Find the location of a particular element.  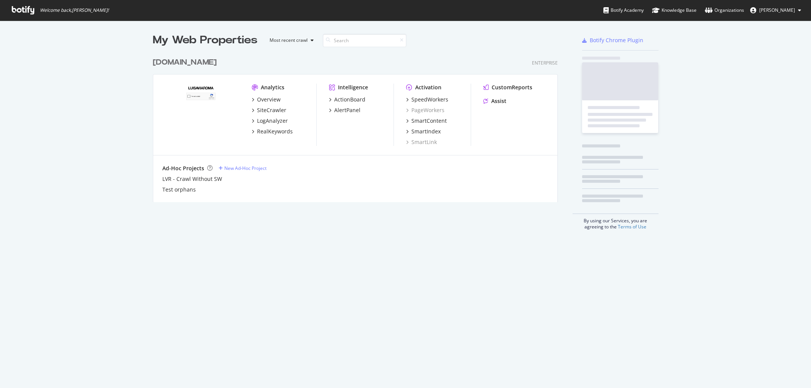

div: ActionBoard is located at coordinates (350, 100).